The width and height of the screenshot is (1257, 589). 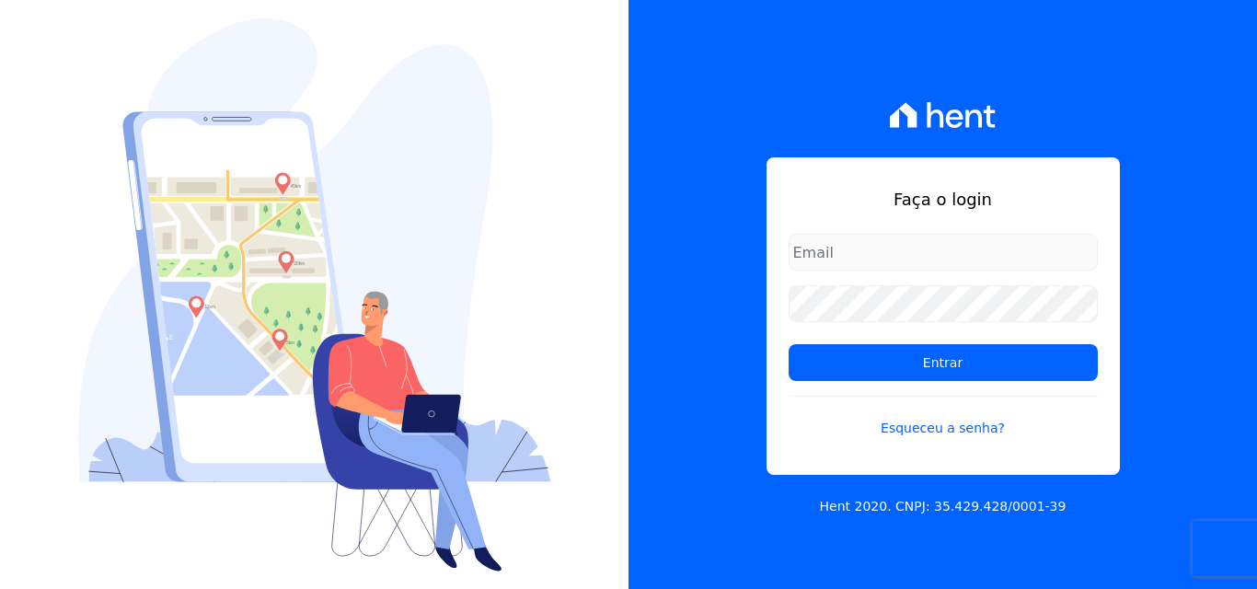 What do you see at coordinates (943, 252) in the screenshot?
I see `input: Email` at bounding box center [943, 252].